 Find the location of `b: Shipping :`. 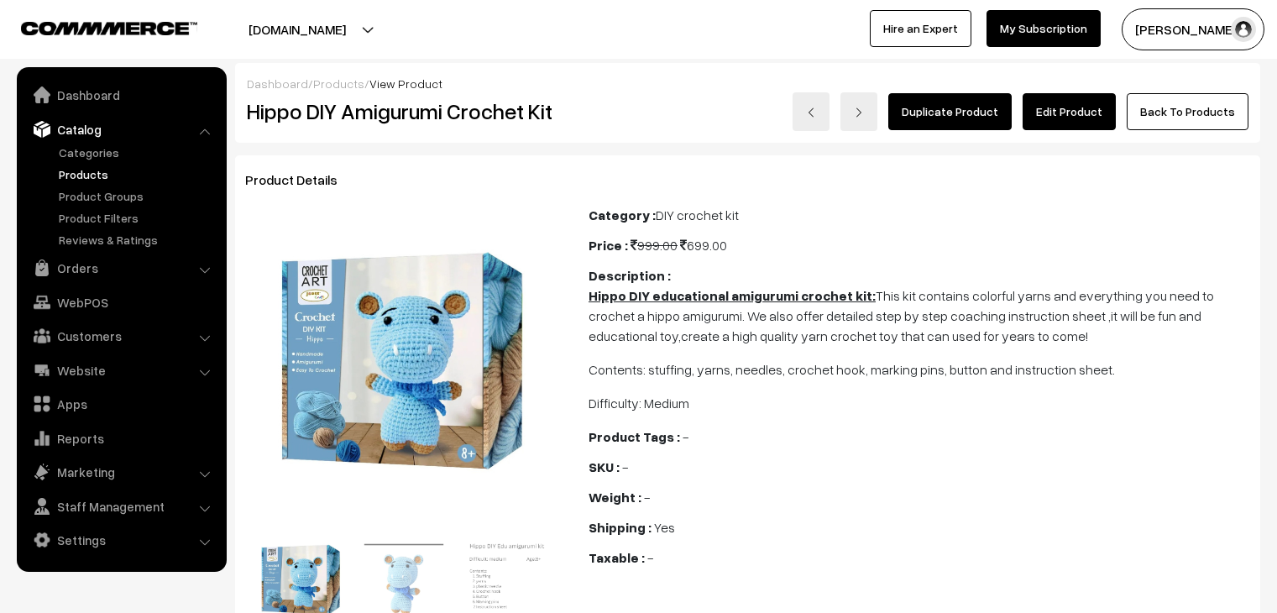

b: Shipping : is located at coordinates (620, 527).